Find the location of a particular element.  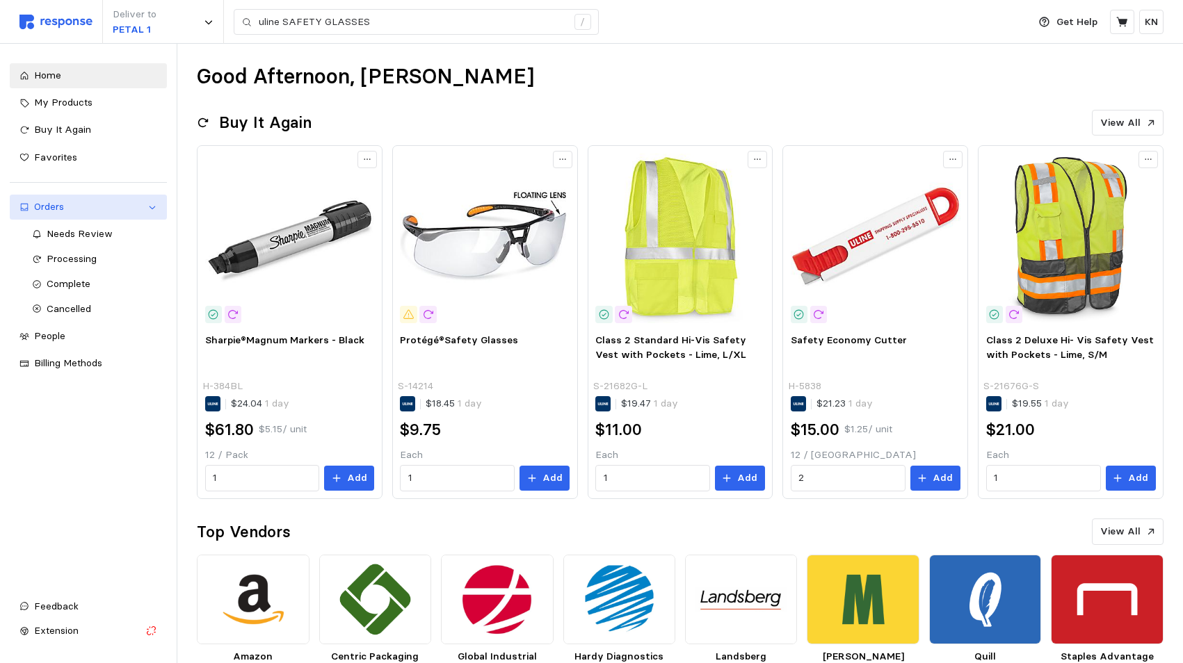

span: Extension is located at coordinates (56, 631).